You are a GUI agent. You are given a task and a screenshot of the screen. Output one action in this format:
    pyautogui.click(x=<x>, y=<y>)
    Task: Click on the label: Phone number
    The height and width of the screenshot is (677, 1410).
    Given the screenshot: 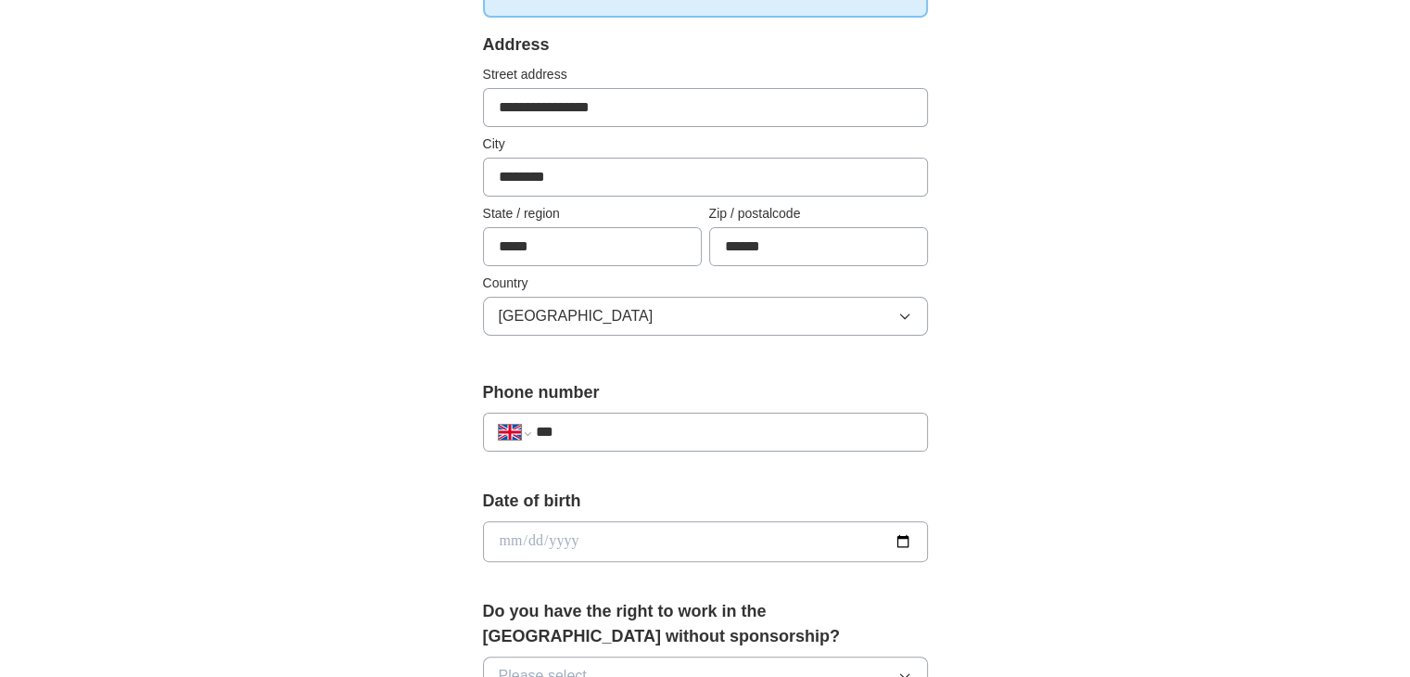 What is the action you would take?
    pyautogui.click(x=706, y=392)
    